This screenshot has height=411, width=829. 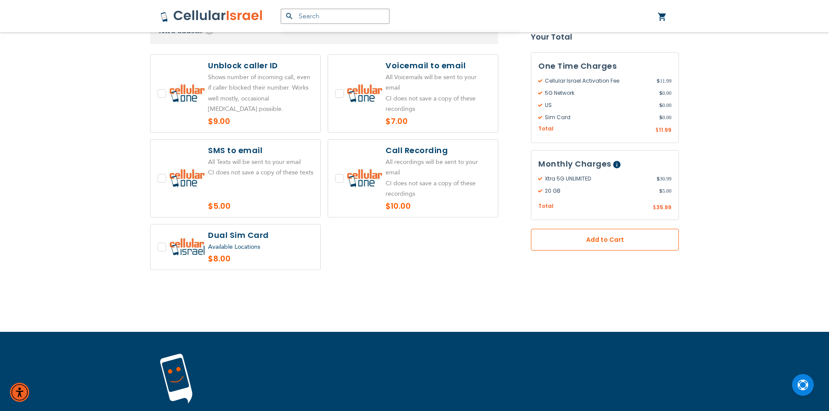 What do you see at coordinates (599, 105) in the screenshot?
I see `span: US` at bounding box center [599, 105].